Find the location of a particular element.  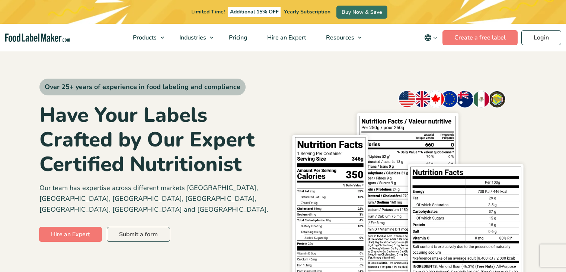

span: Yearly Subscription is located at coordinates (307, 12).